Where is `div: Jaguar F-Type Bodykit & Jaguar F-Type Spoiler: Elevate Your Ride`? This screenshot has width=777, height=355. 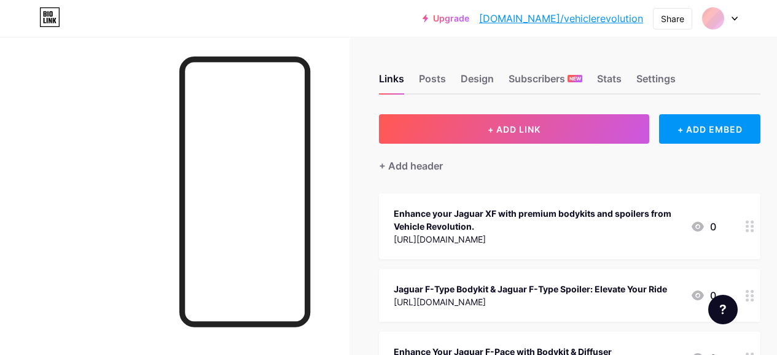
div: Jaguar F-Type Bodykit & Jaguar F-Type Spoiler: Elevate Your Ride is located at coordinates (530, 289).